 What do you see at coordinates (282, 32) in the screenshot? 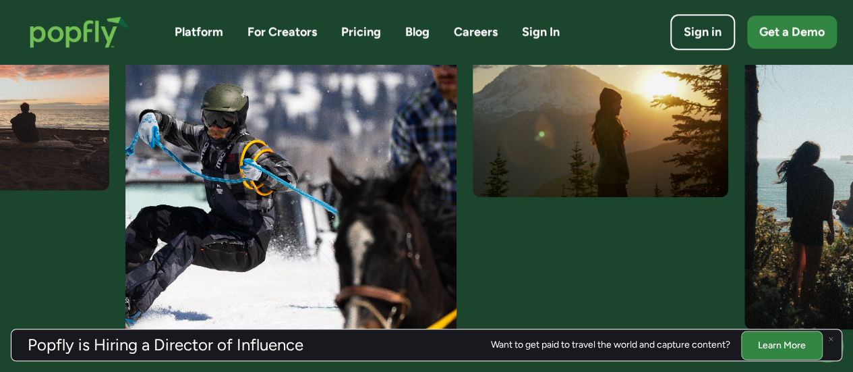
I see `a: For Creators` at bounding box center [282, 32].